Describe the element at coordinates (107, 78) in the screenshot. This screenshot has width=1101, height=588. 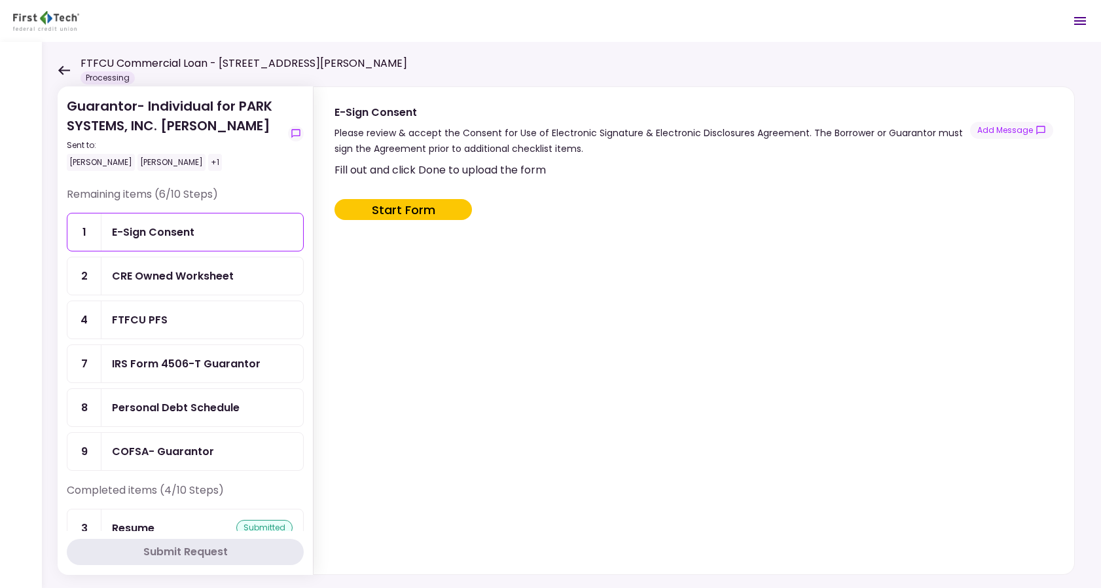
I see `div: Processing` at that location.